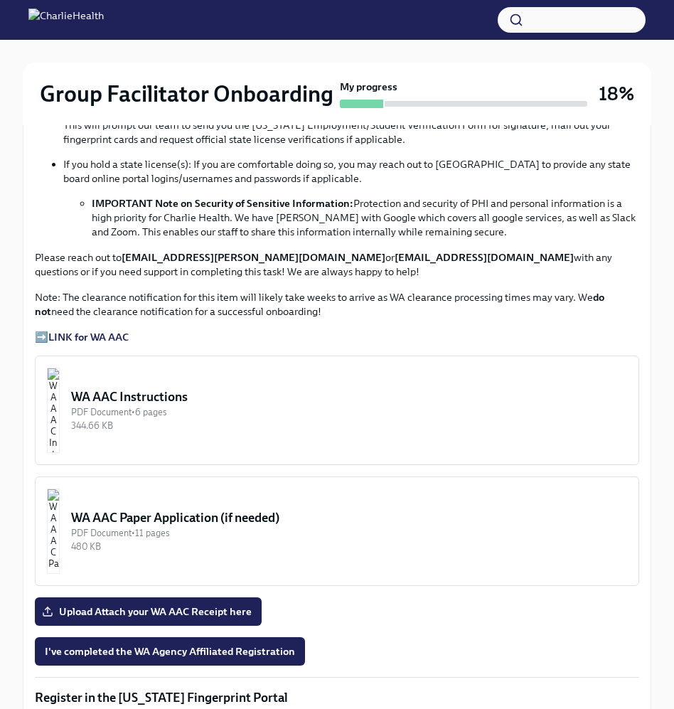  I want to click on div: 480 KB, so click(349, 546).